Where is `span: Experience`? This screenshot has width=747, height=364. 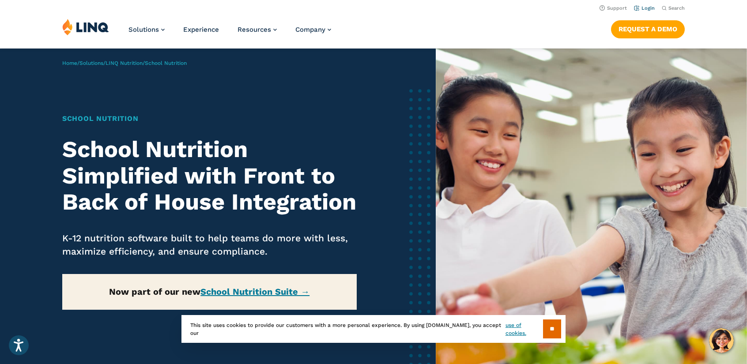
span: Experience is located at coordinates (201, 30).